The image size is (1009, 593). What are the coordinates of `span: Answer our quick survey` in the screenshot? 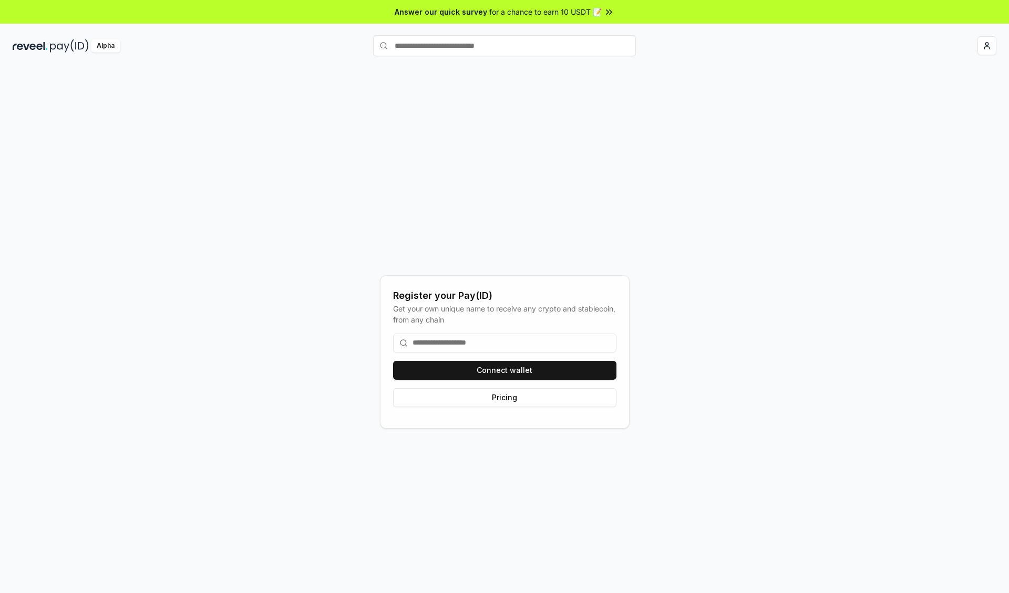 It's located at (441, 12).